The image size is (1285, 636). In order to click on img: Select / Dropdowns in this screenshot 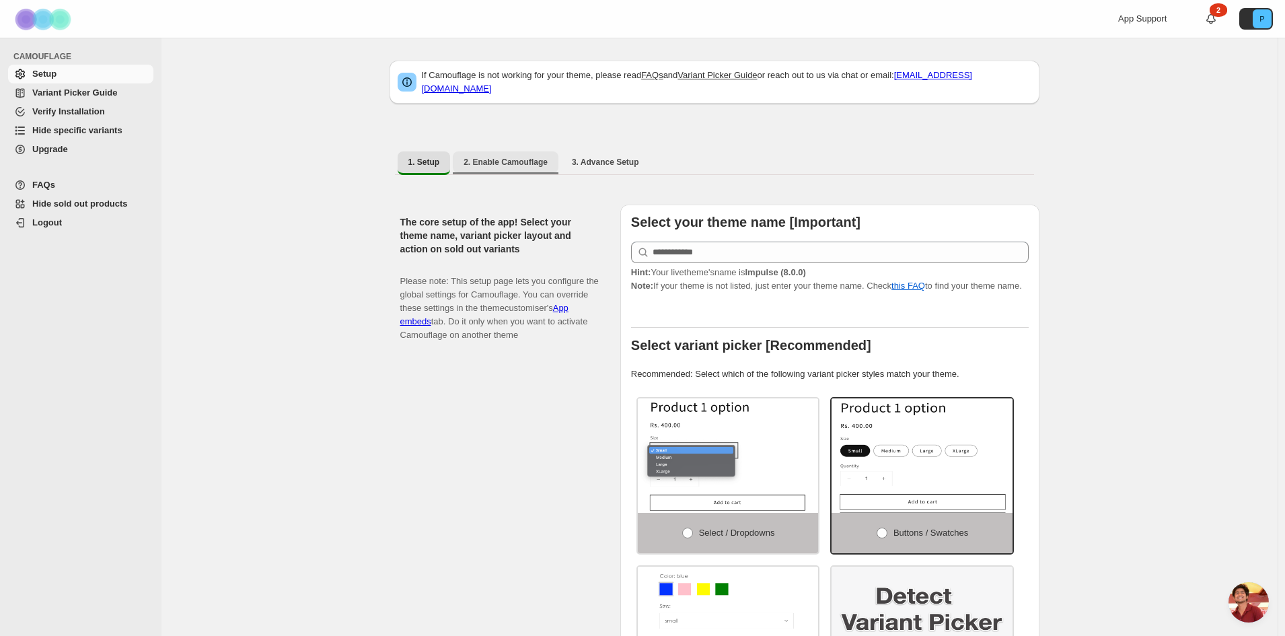, I will do `click(728, 456)`.